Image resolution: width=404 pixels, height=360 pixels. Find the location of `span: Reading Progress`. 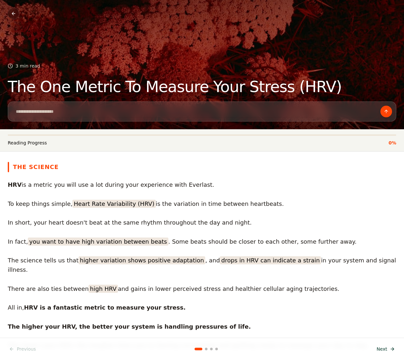

span: Reading Progress is located at coordinates (27, 143).